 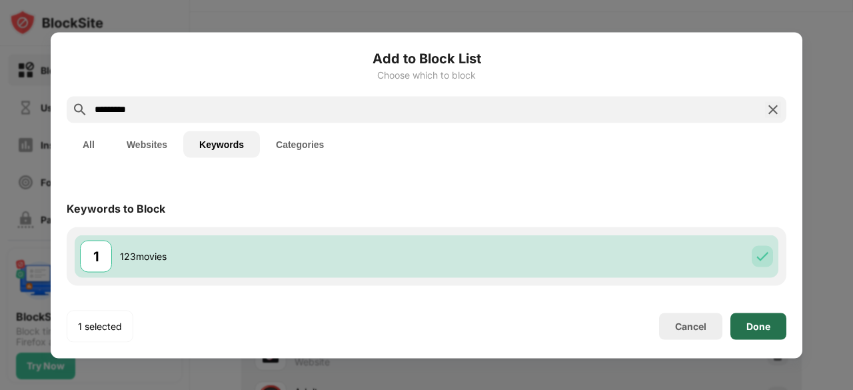 What do you see at coordinates (773, 109) in the screenshot?
I see `img: search-close` at bounding box center [773, 109].